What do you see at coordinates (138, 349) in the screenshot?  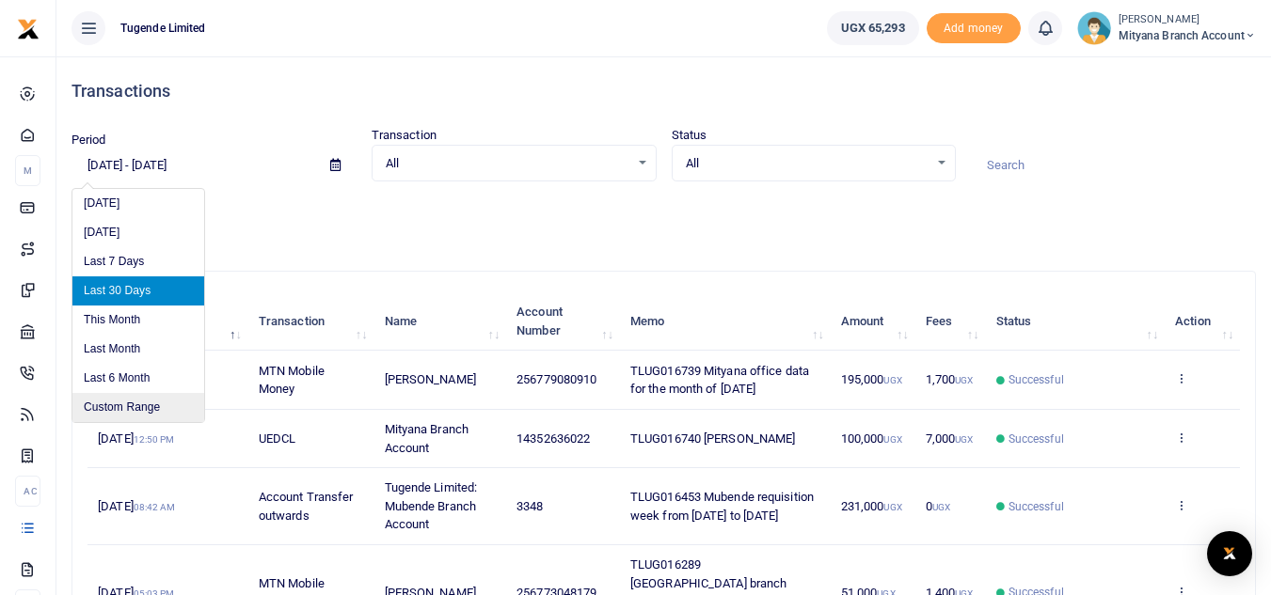 I see `li: Last Month` at bounding box center [138, 349].